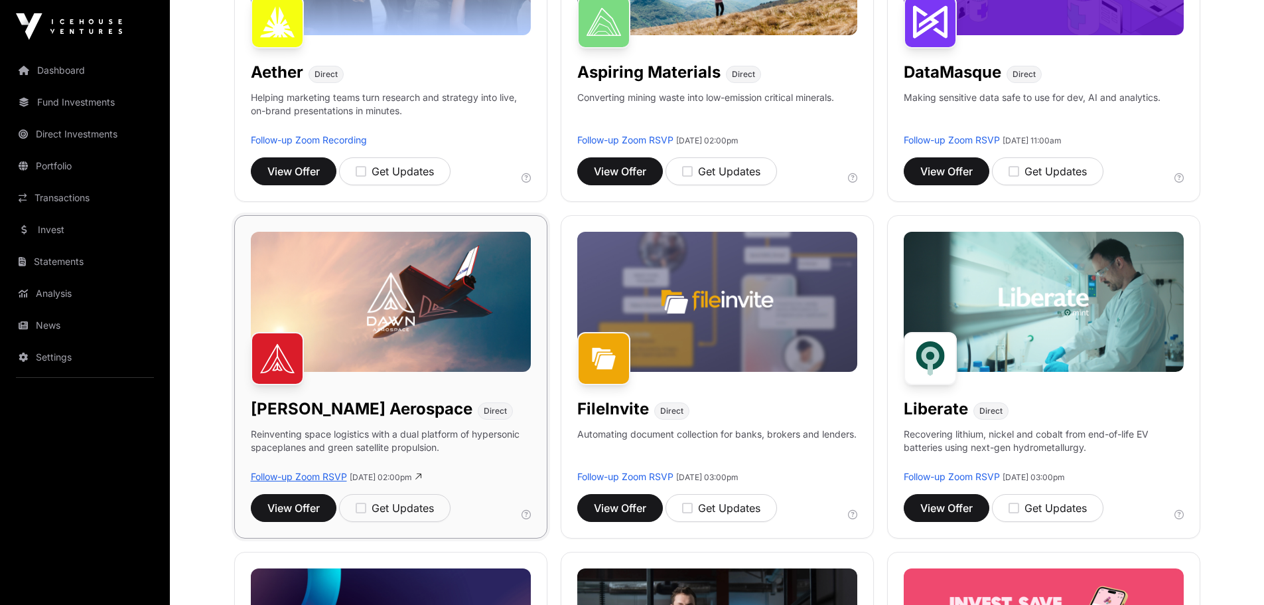 Image resolution: width=1264 pixels, height=605 pixels. What do you see at coordinates (85, 102) in the screenshot?
I see `a: Fund Investments` at bounding box center [85, 102].